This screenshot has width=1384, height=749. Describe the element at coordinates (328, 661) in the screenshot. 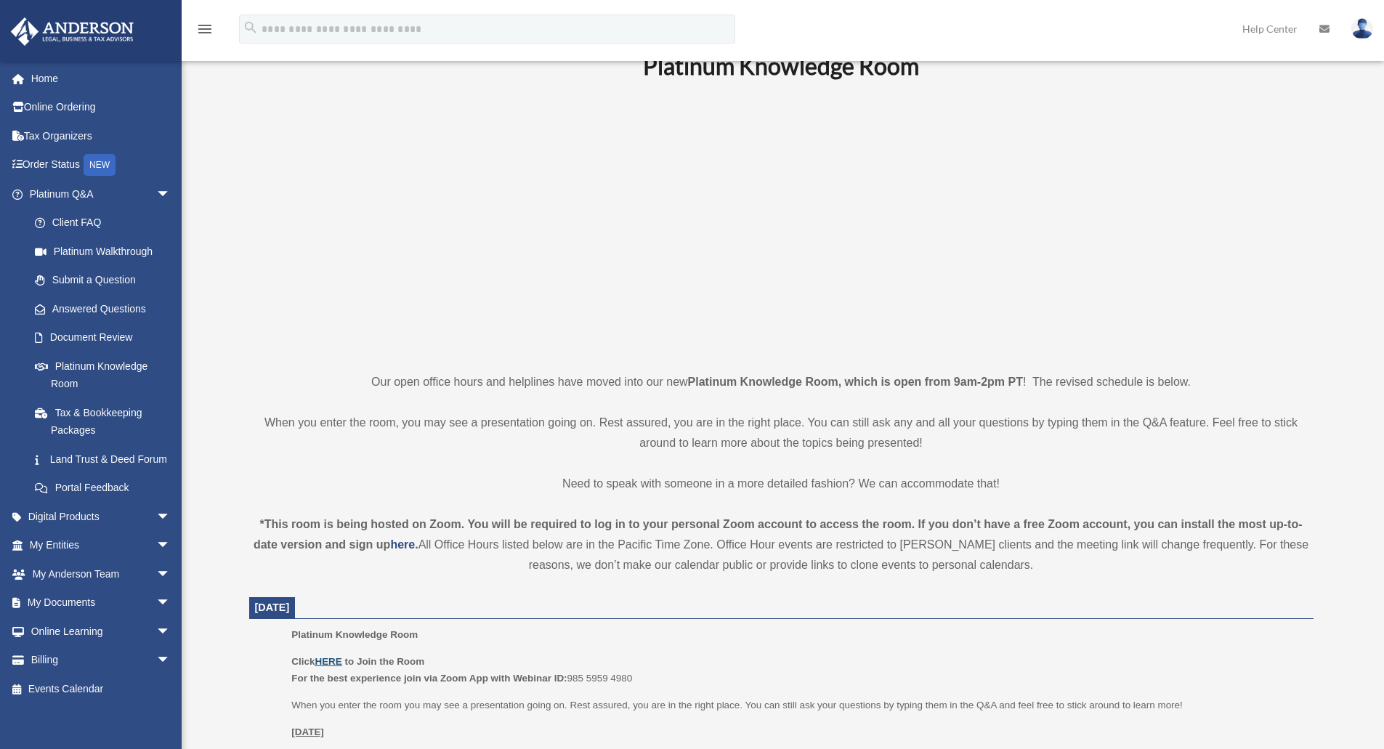

I see `a: HERE` at that location.